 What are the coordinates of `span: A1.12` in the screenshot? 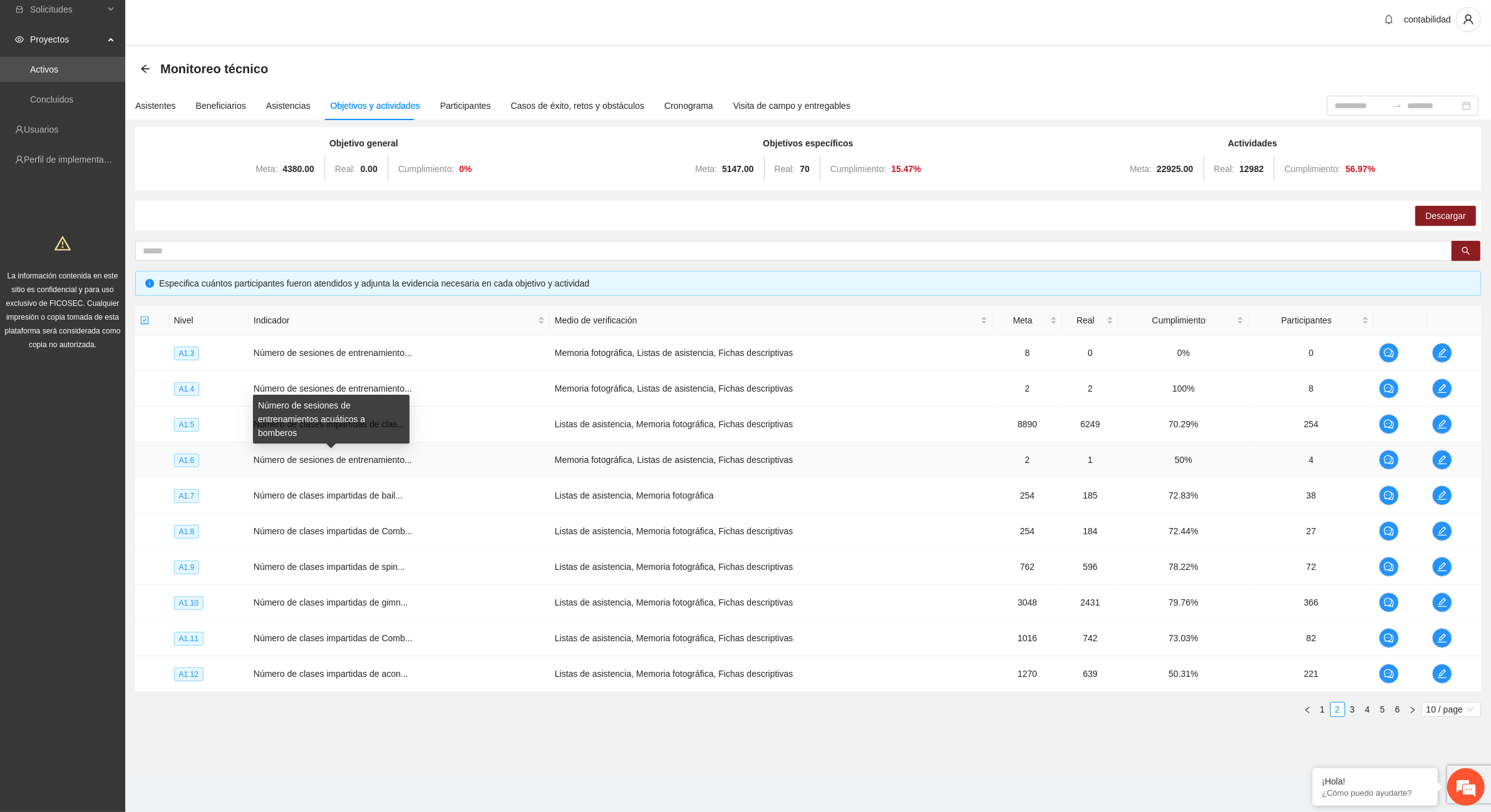 It's located at (189, 675).